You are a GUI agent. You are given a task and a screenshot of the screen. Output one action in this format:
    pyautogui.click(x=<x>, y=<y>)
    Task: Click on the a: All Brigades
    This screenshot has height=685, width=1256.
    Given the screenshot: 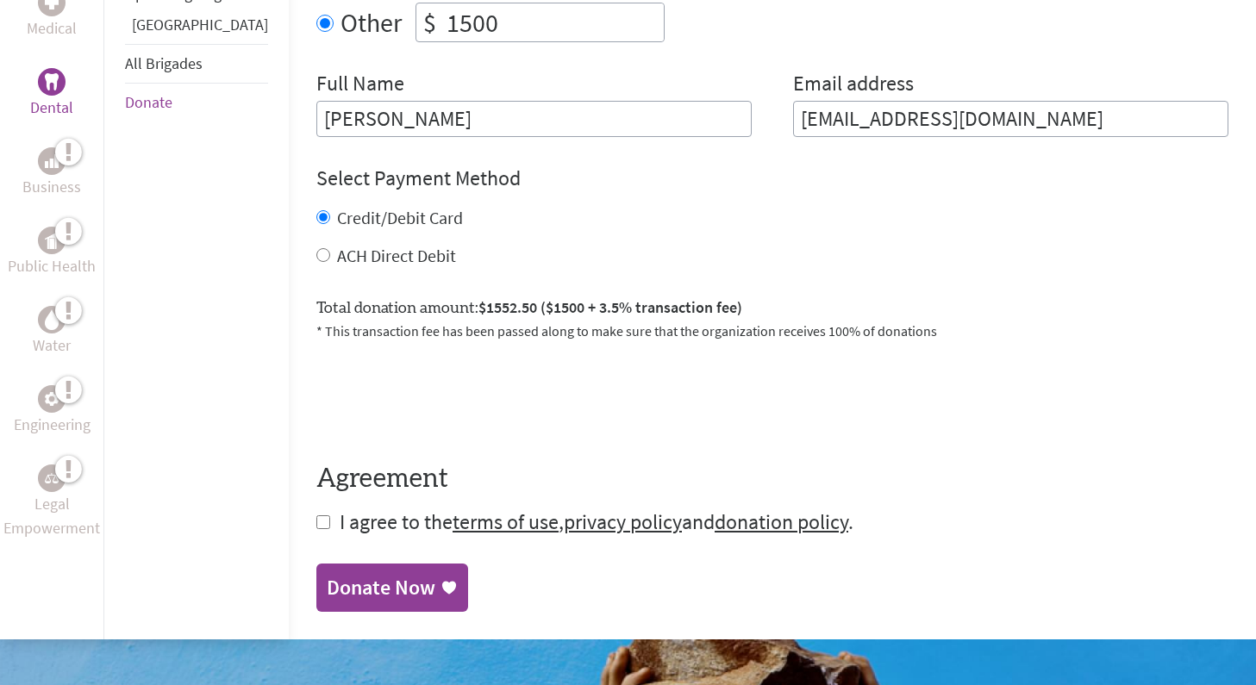 What is the action you would take?
    pyautogui.click(x=164, y=63)
    